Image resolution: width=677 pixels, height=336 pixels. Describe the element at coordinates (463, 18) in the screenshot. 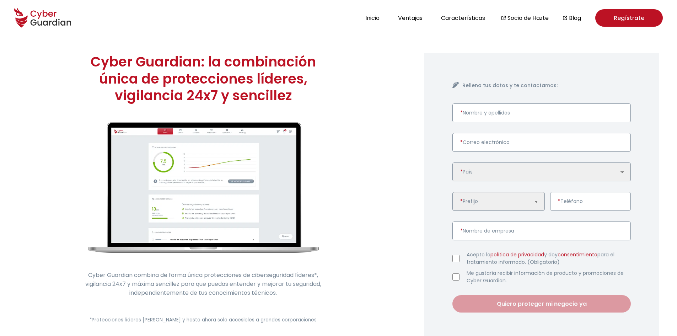

I see `font: Características` at that location.